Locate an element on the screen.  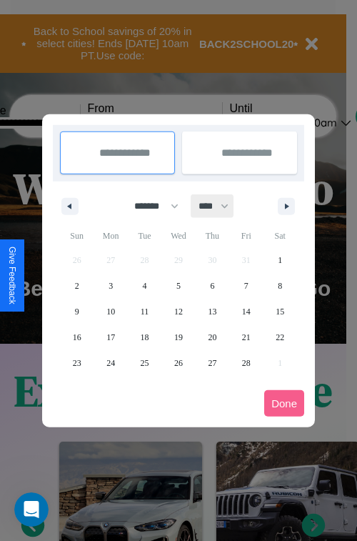
span: 23 is located at coordinates (77, 363).